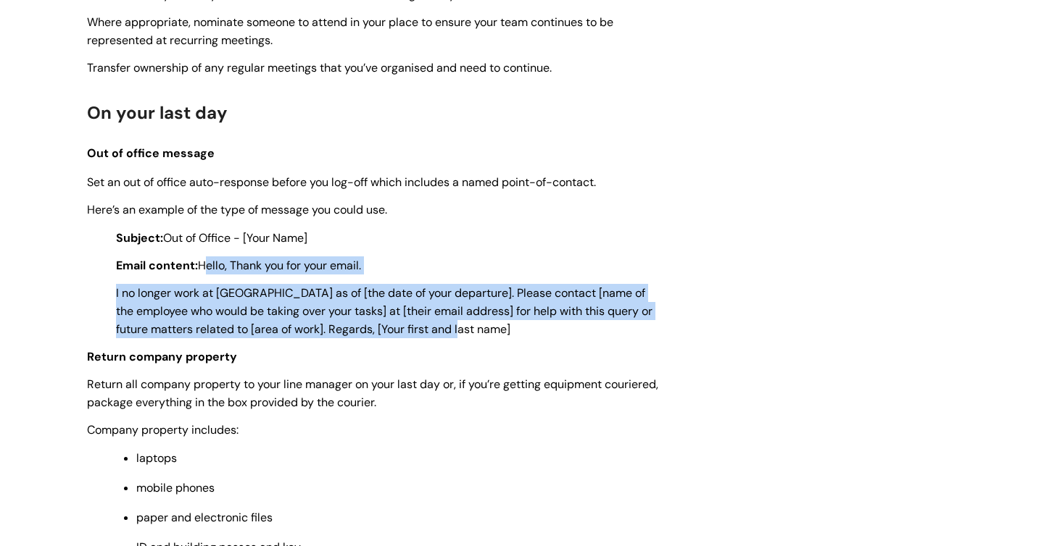 The image size is (1044, 546). Describe the element at coordinates (162, 430) in the screenshot. I see `span: Company property includes:` at that location.